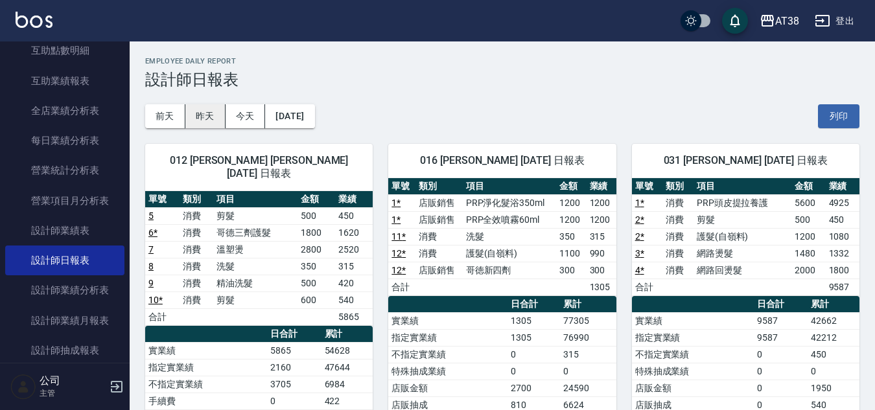 Image resolution: width=875 pixels, height=410 pixels. What do you see at coordinates (447, 388) in the screenshot?
I see `td: 店販金額` at bounding box center [447, 388].